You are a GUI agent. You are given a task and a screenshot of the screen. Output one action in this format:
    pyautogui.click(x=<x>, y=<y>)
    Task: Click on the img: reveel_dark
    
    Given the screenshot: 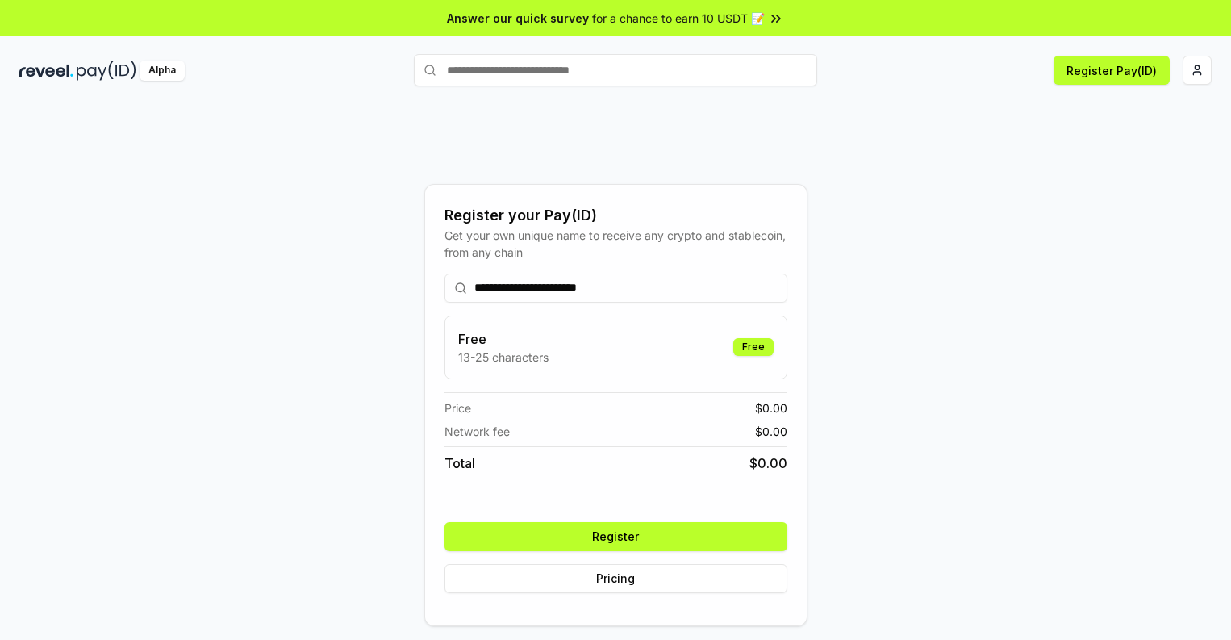 What is the action you would take?
    pyautogui.click(x=46, y=70)
    